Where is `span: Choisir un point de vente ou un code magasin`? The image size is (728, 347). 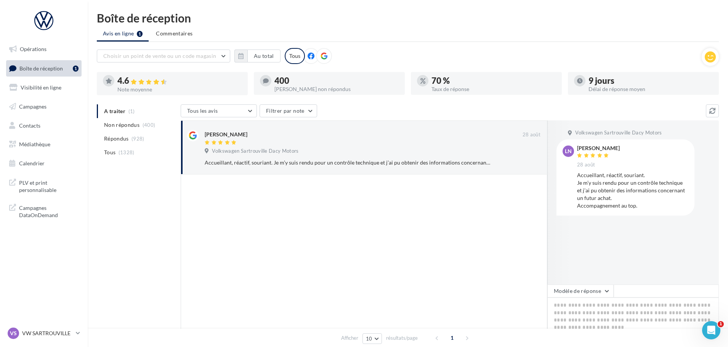
span: Choisir un point de vente ou un code magasin is located at coordinates (160, 56).